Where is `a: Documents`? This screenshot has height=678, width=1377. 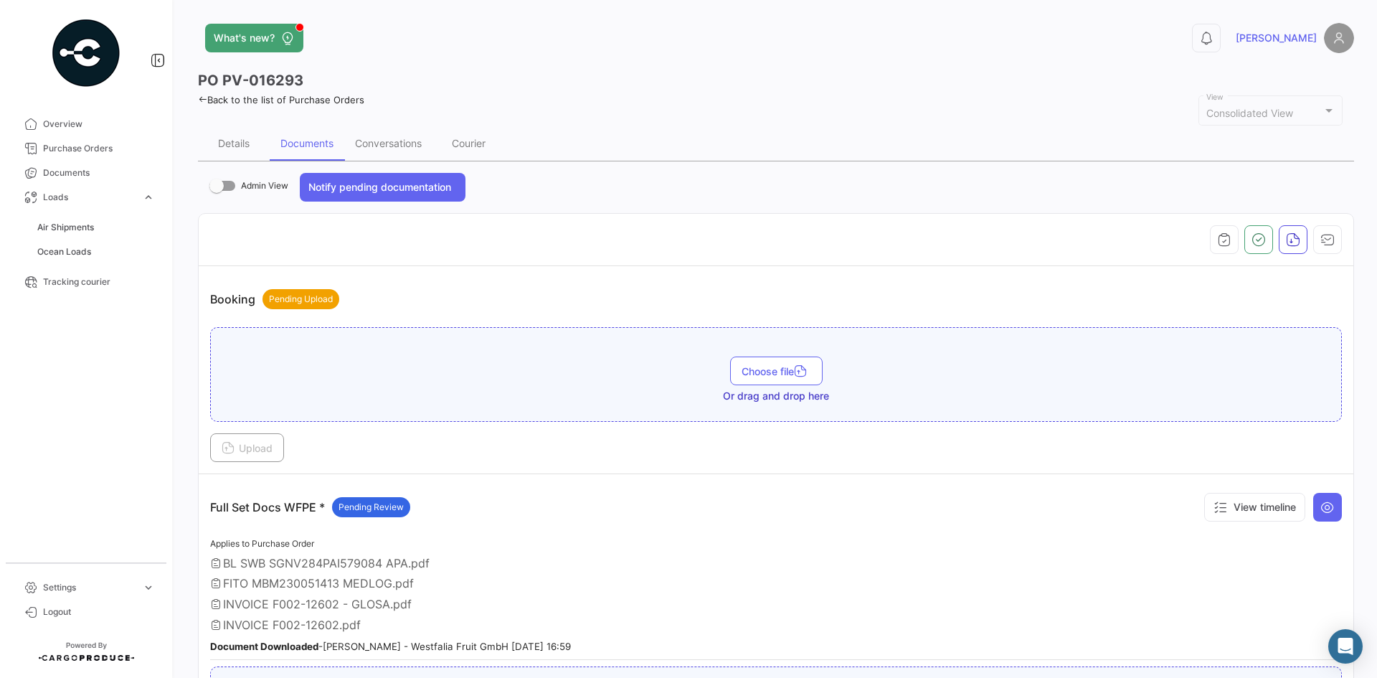 a: Documents is located at coordinates (86, 173).